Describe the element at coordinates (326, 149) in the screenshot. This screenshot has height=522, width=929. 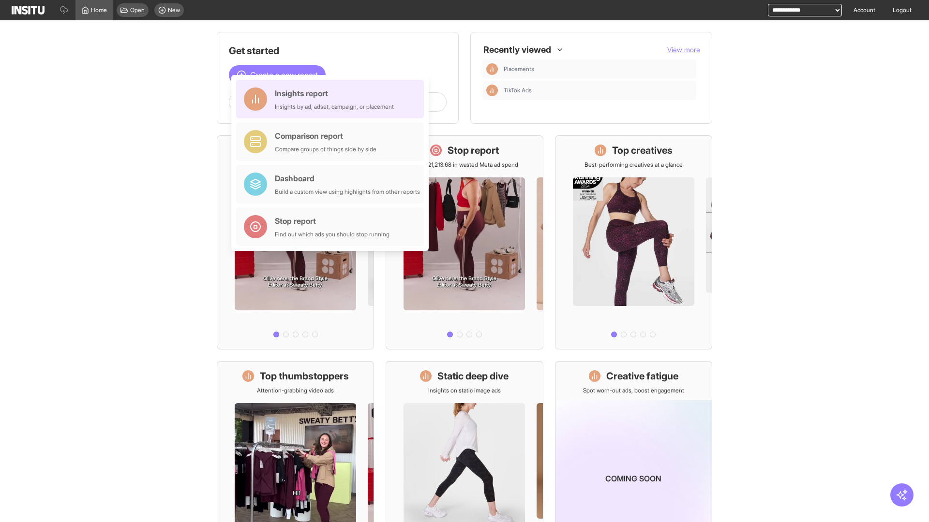
I see `div: Compare groups of things side by side` at that location.